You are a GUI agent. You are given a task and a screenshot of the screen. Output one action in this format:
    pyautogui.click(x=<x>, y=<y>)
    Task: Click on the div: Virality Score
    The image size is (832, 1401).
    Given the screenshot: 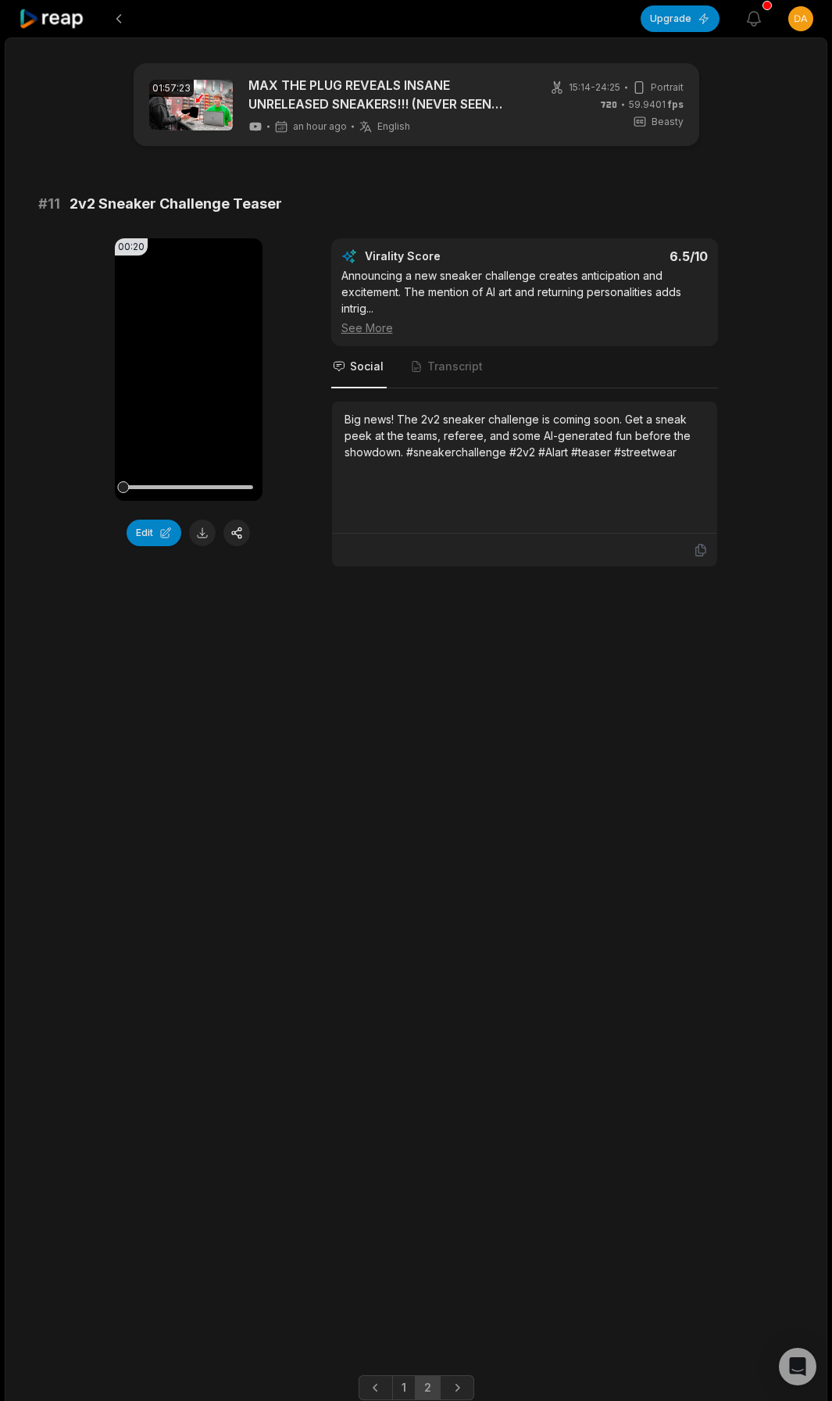 What is the action you would take?
    pyautogui.click(x=449, y=256)
    